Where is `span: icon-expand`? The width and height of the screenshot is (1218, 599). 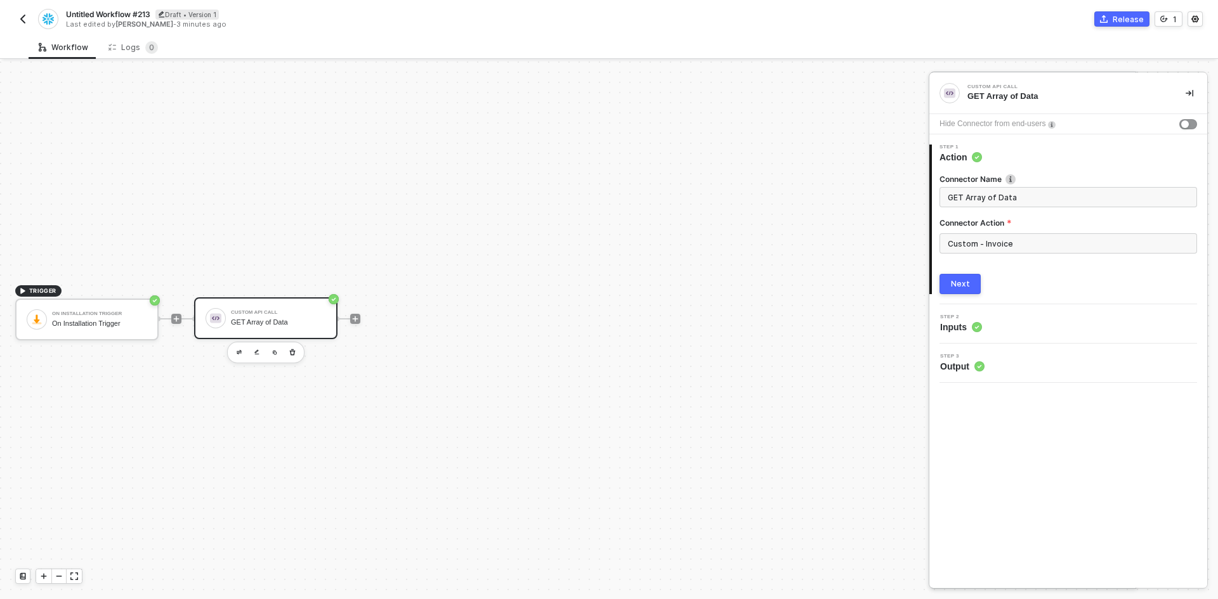
span: icon-expand is located at coordinates (74, 576).